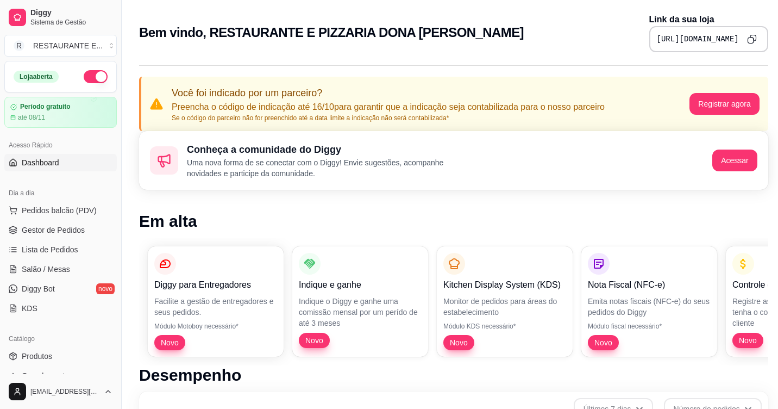 This screenshot has width=778, height=409. Describe the element at coordinates (60, 269) in the screenshot. I see `a: Salão / Mesas` at that location.